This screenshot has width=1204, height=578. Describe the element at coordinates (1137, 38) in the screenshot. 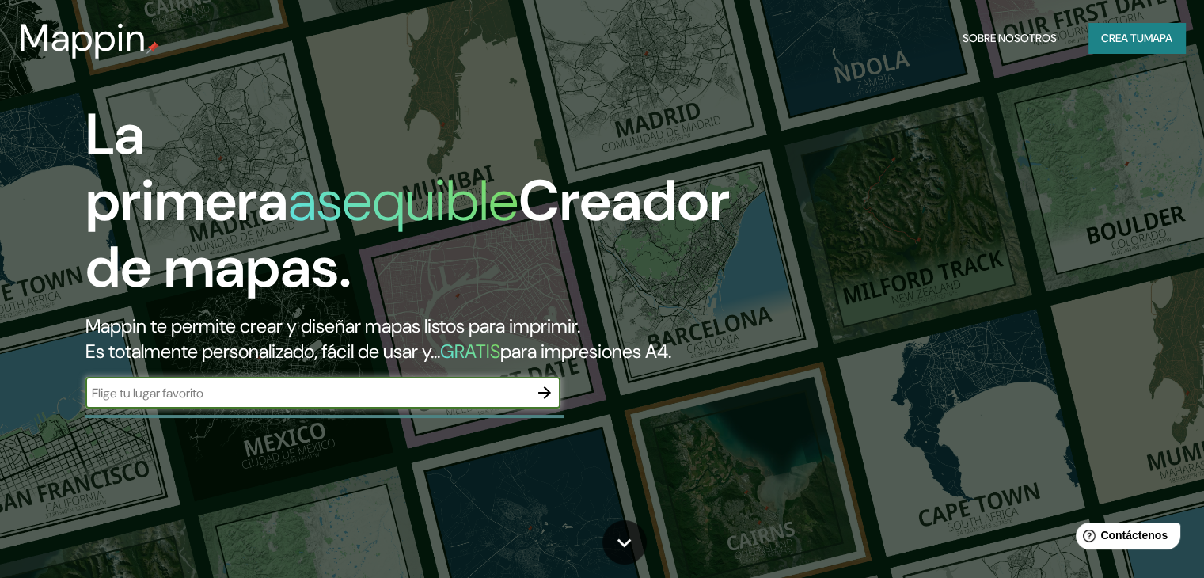

I see `button: Crea tumapa` at that location.